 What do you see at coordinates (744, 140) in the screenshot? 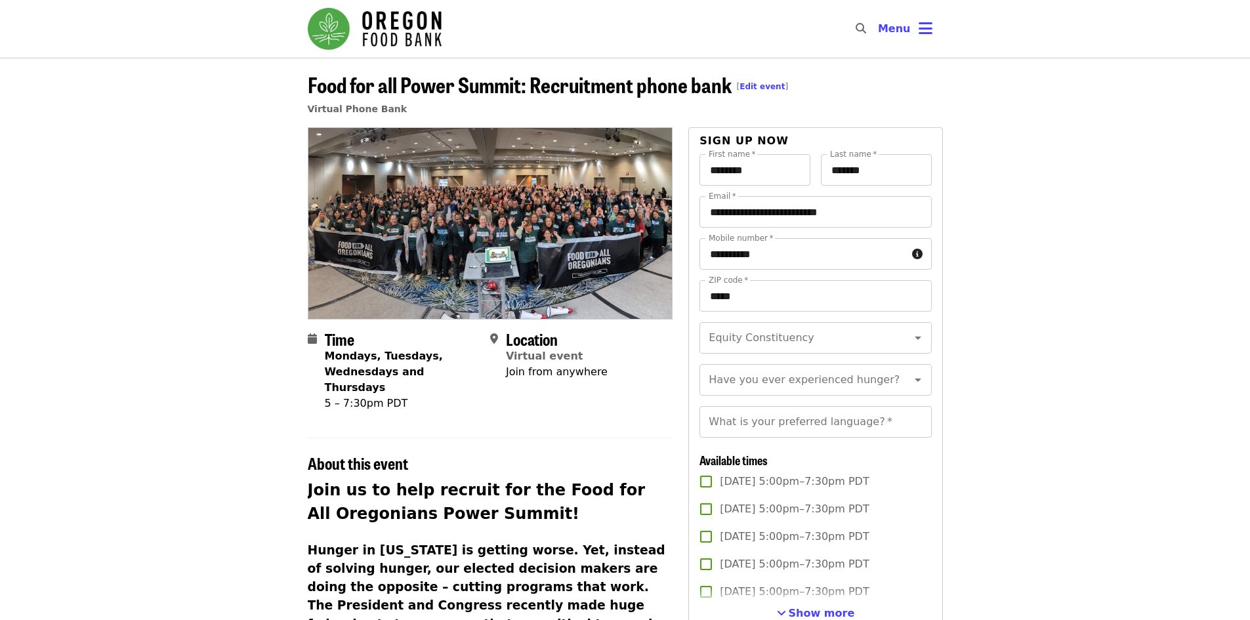
I see `span: Sign up now` at bounding box center [744, 140].